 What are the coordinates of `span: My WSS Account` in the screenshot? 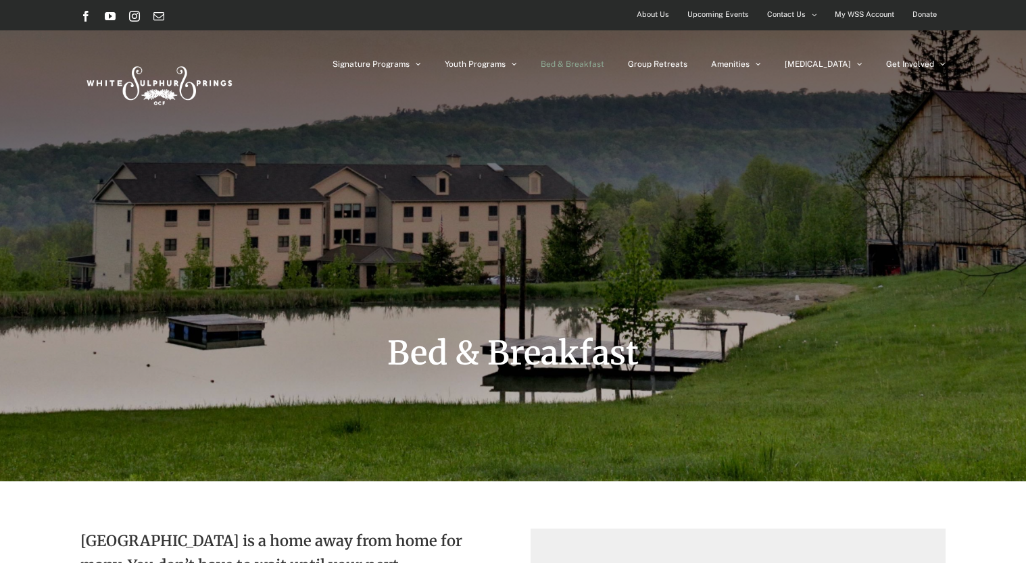 It's located at (864, 14).